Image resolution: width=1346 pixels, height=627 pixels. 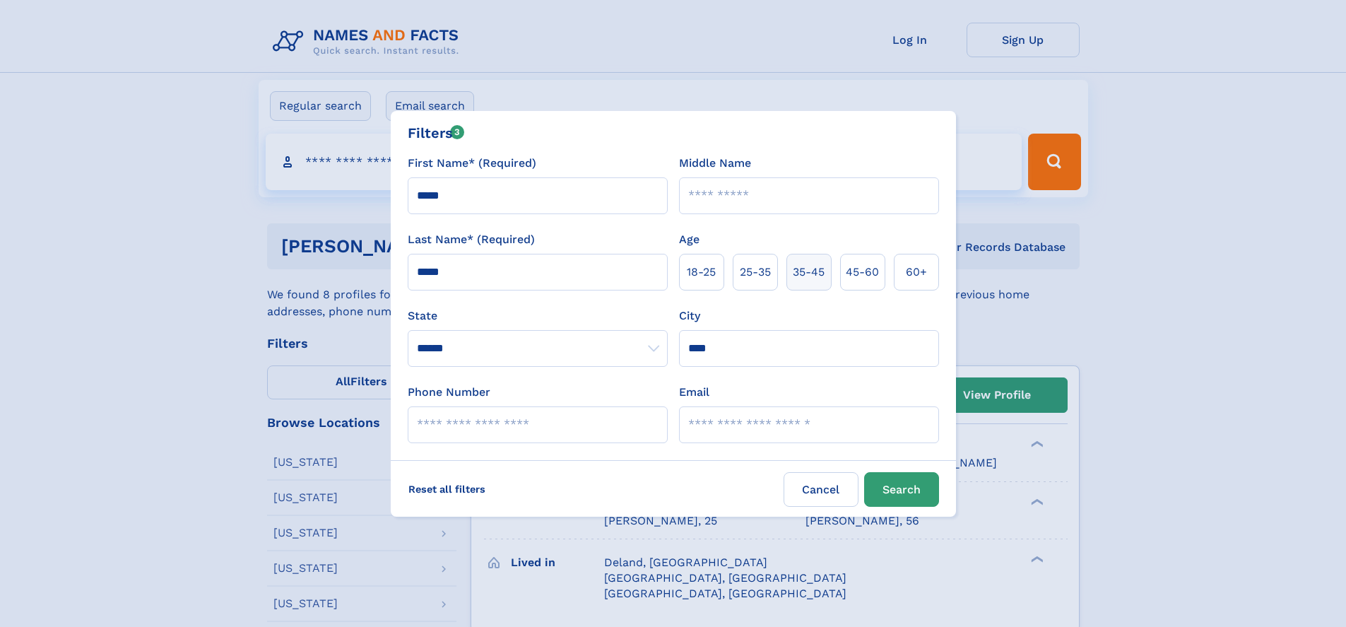 I want to click on label: Email, so click(x=694, y=392).